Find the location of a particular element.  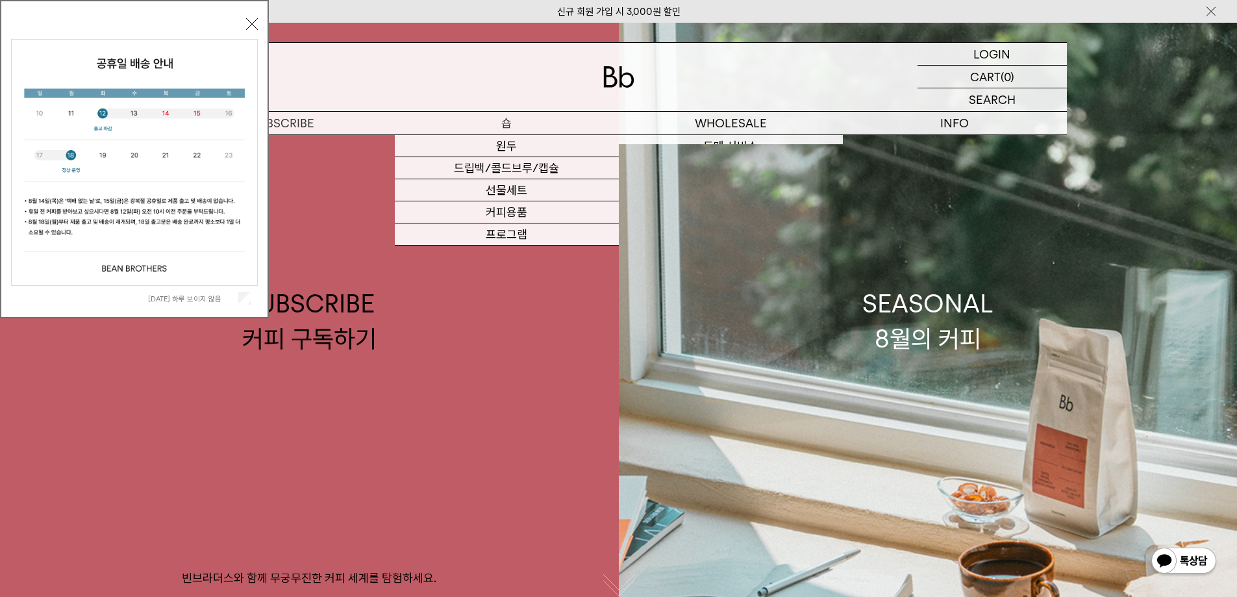

p: WHOLESALE is located at coordinates (731, 123).